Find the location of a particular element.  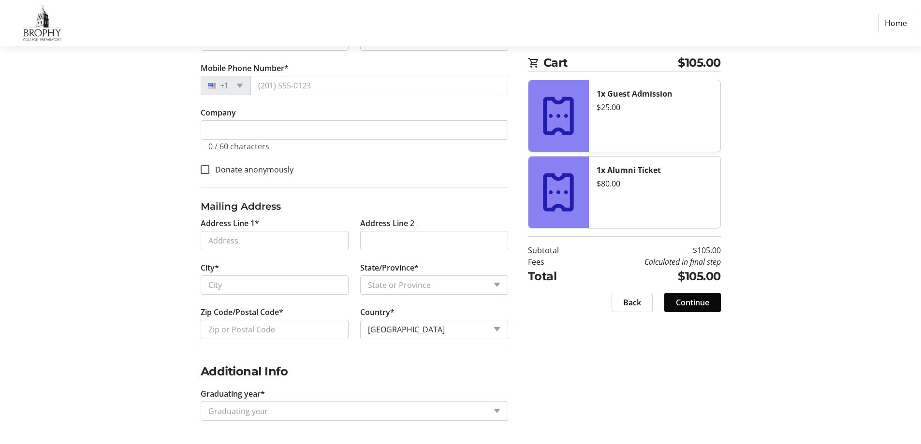

label: Donate anonymously is located at coordinates (251, 170).